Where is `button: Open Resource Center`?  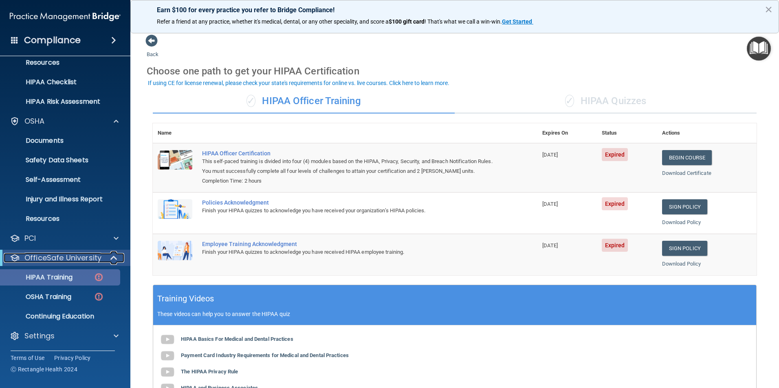 button: Open Resource Center is located at coordinates (758, 48).